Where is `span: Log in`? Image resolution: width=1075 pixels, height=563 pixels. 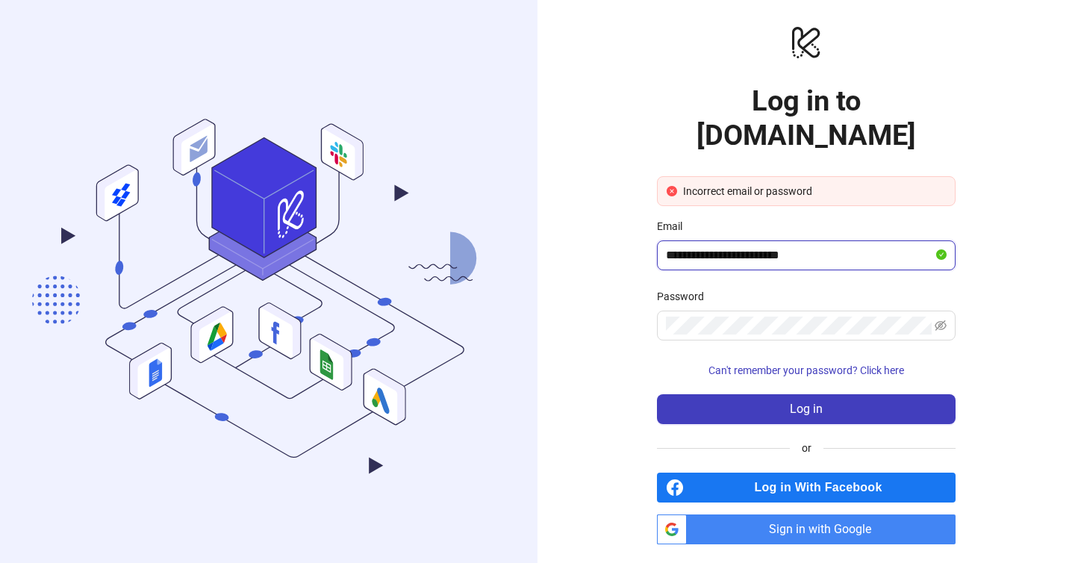
span: Log in is located at coordinates (806, 409).